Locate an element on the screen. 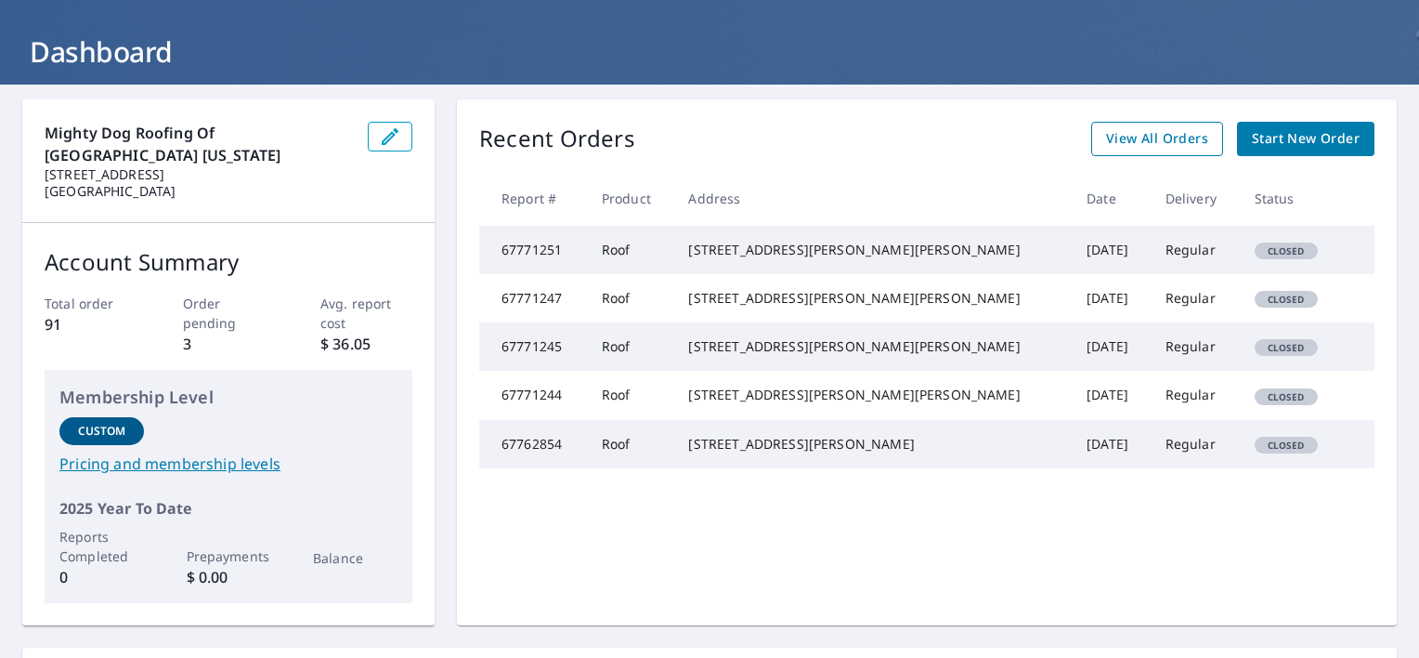  td: 67771244 is located at coordinates (533, 395).